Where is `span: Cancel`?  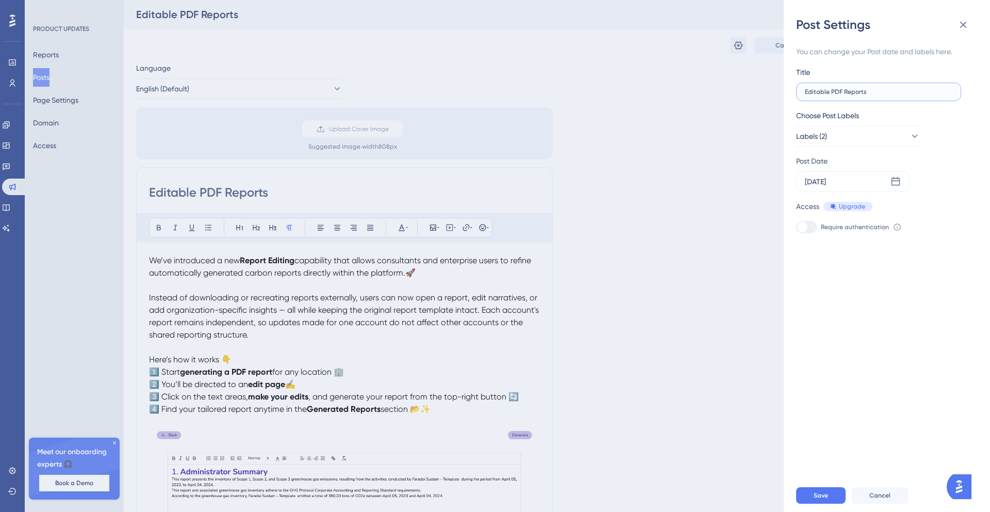
span: Cancel is located at coordinates (880, 495).